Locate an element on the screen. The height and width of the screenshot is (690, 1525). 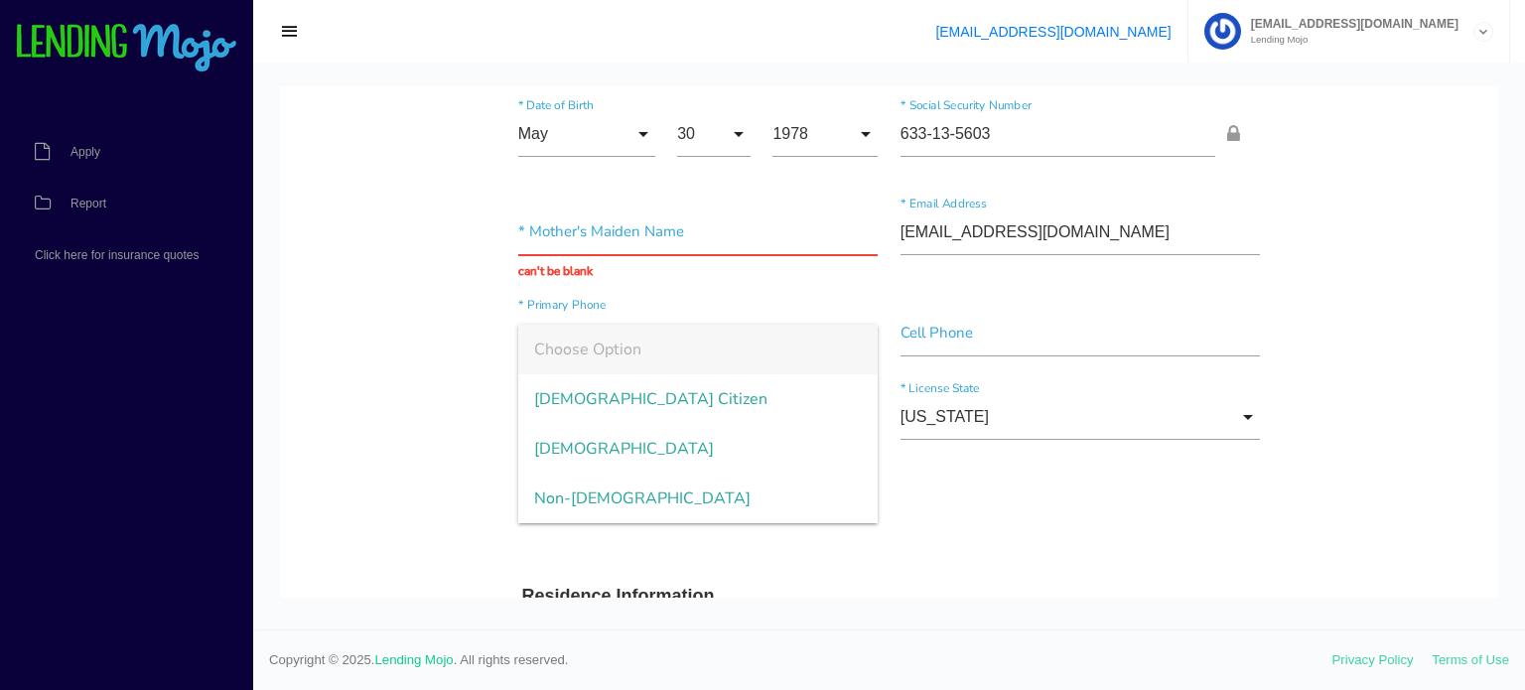
a: Lending Mojo is located at coordinates (414, 659).